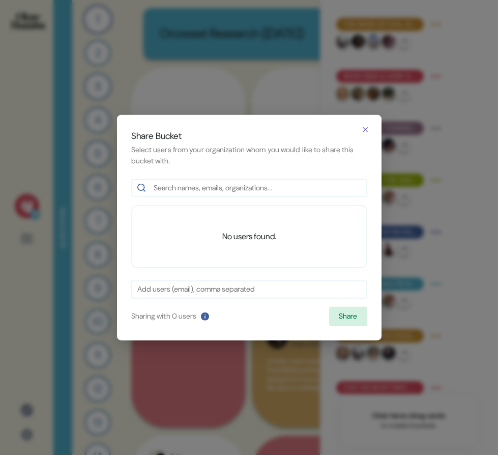 This screenshot has height=455, width=498. What do you see at coordinates (249, 136) in the screenshot?
I see `h2: Share Bucket` at bounding box center [249, 136].